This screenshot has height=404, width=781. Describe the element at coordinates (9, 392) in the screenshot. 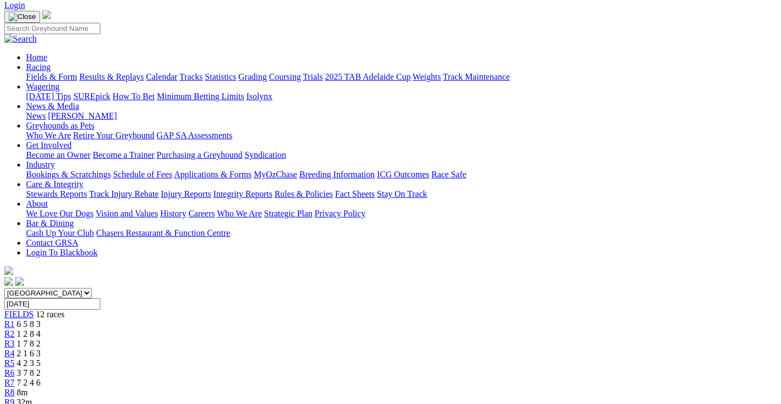

I see `span: R8` at that location.